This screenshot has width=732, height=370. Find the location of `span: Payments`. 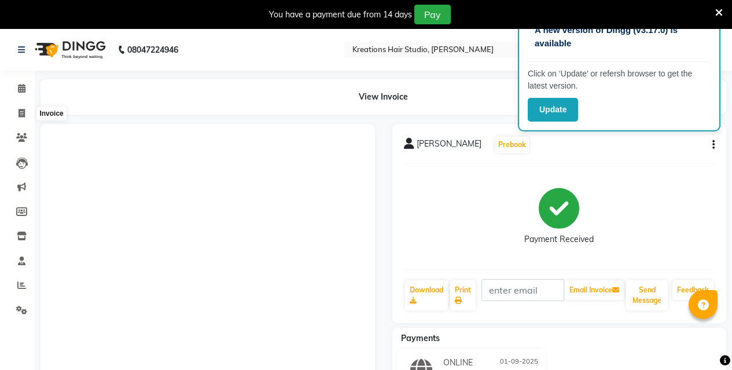

span: Payments is located at coordinates (420, 338).